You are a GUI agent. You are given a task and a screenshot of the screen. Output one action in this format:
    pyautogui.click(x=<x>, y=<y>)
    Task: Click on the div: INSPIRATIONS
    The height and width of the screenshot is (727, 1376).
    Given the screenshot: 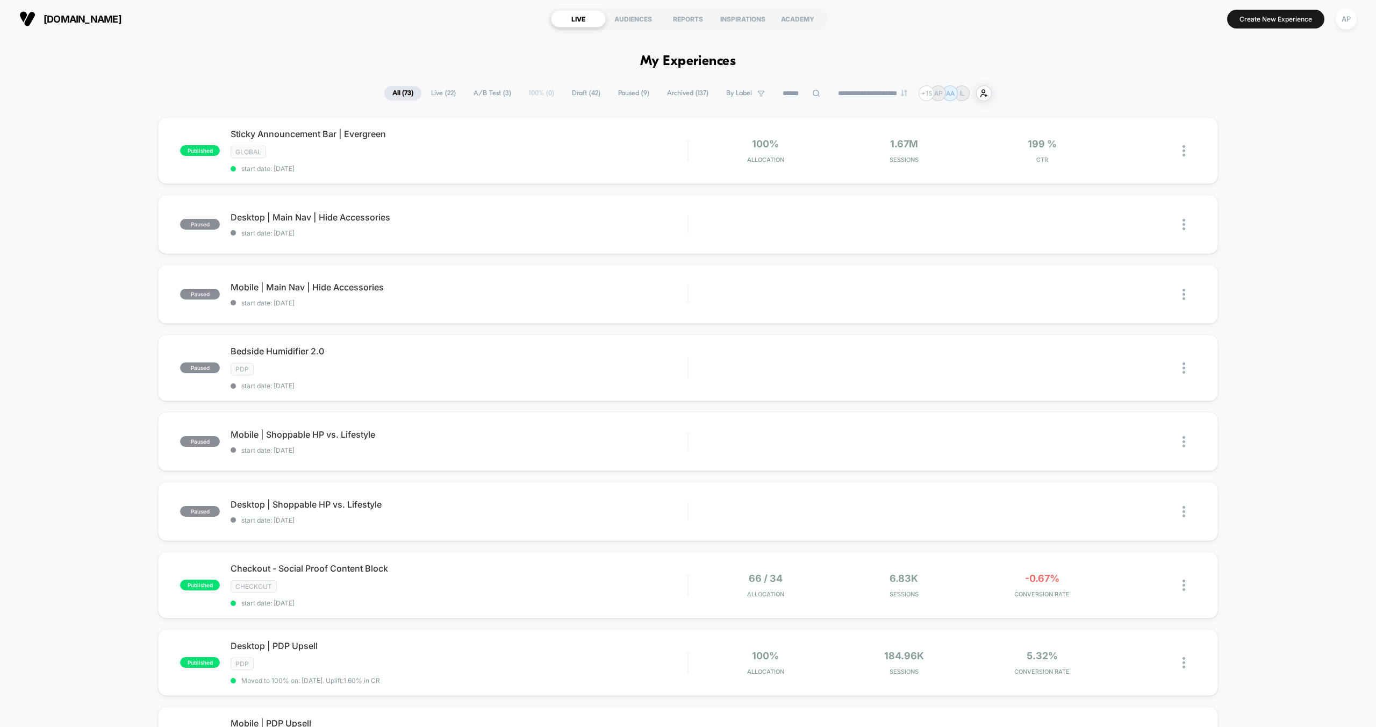 What is the action you would take?
    pyautogui.click(x=743, y=19)
    